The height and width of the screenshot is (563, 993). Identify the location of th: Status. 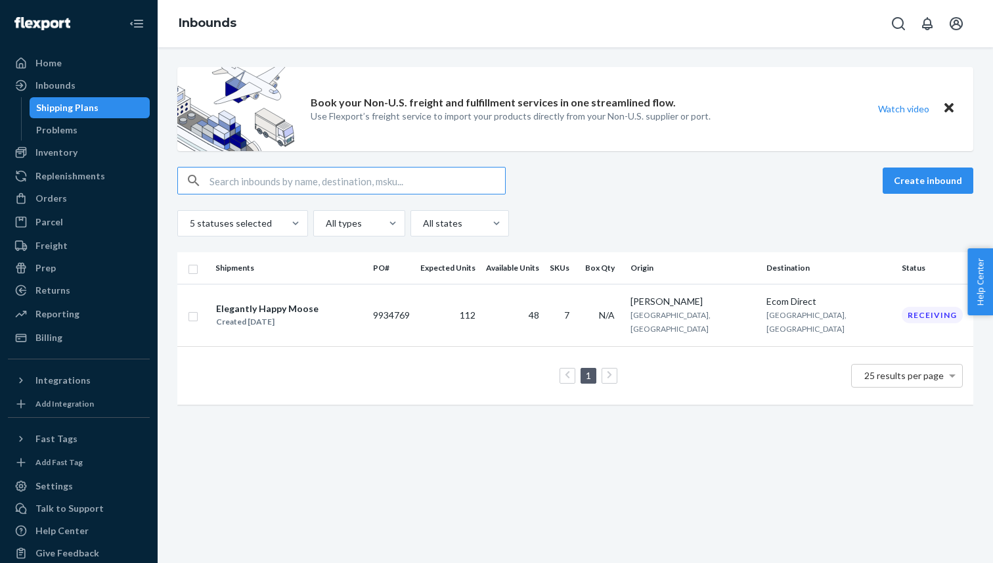
(935, 268).